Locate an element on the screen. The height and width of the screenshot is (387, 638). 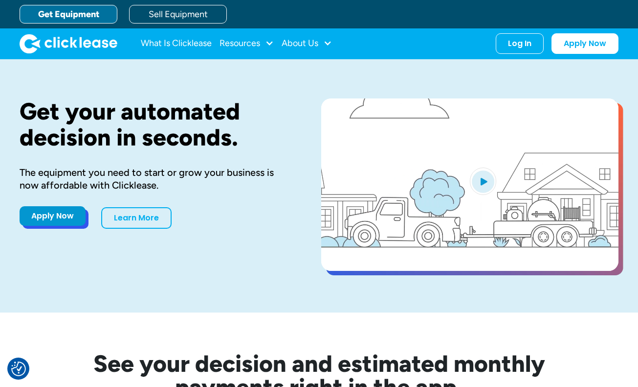
img: Clicklease logo is located at coordinates (68, 44).